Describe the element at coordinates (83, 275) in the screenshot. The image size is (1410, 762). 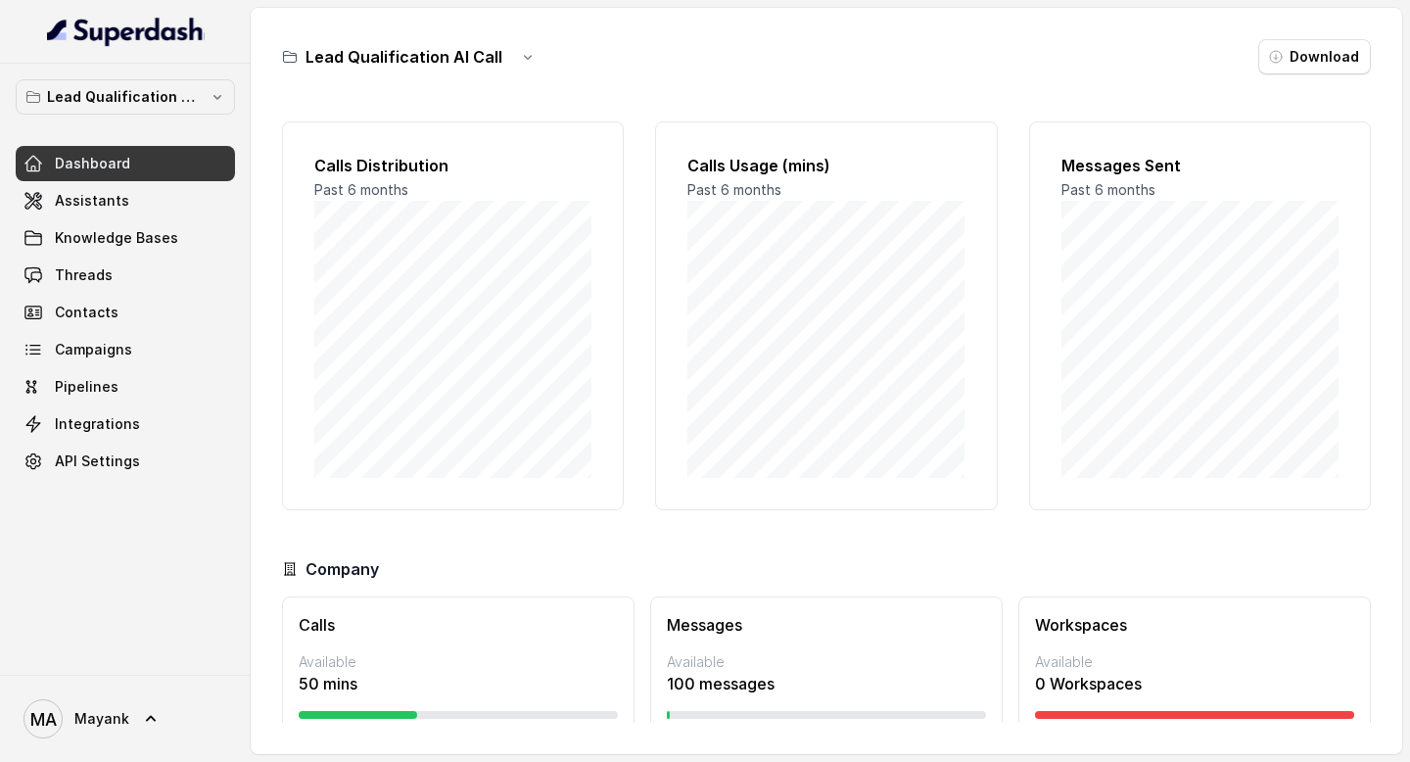
I see `span: Threads` at that location.